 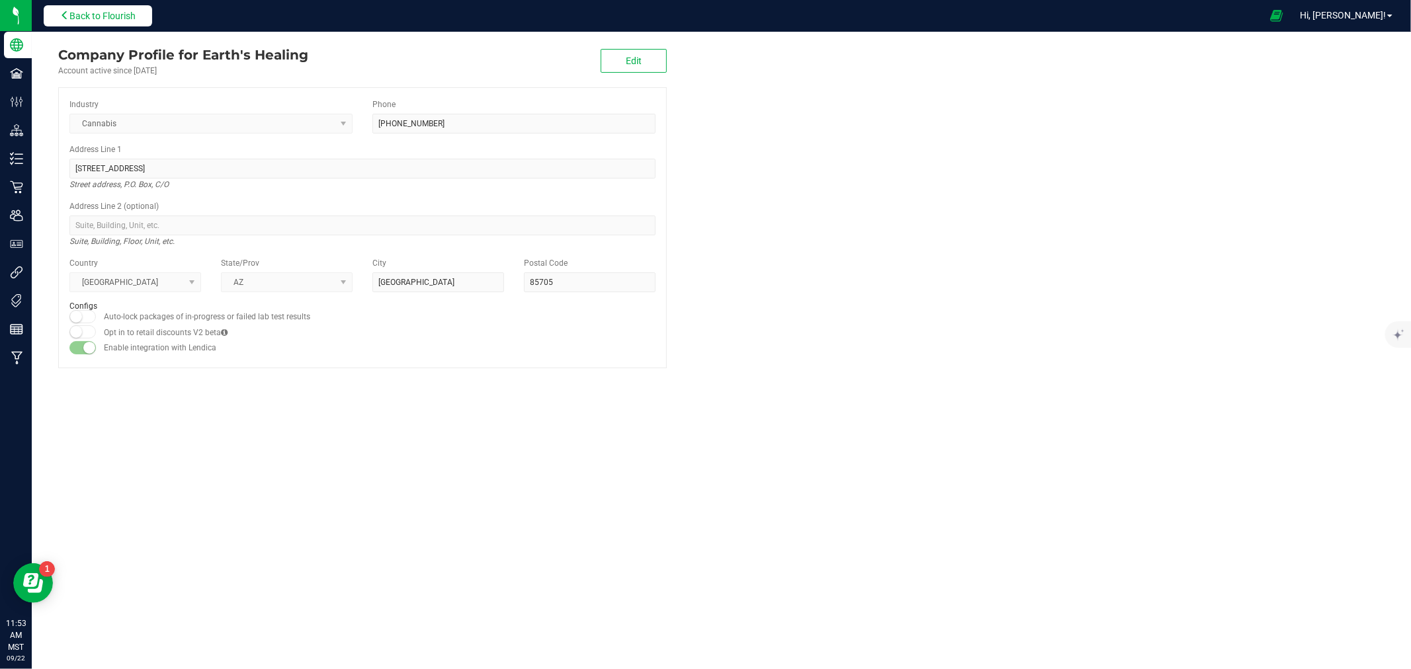 What do you see at coordinates (103, 16) in the screenshot?
I see `span: Back to Flourish` at bounding box center [103, 16].